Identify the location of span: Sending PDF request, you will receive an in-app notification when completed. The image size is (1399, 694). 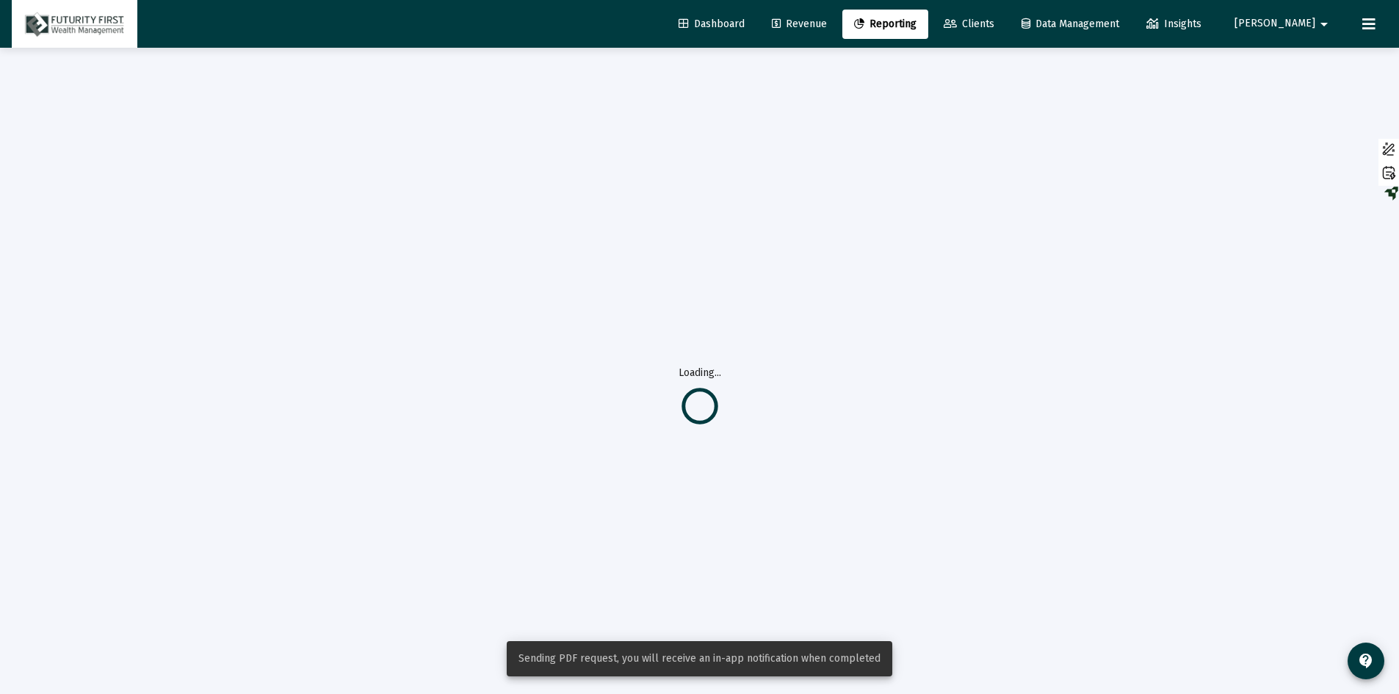
(699, 659).